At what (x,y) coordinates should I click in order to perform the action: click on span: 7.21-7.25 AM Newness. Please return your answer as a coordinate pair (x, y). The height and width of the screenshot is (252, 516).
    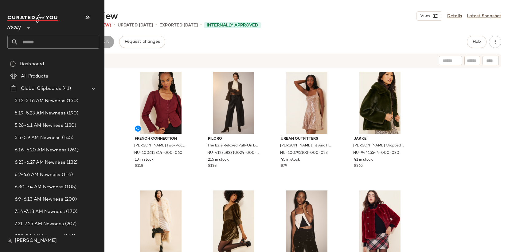
    Looking at the image, I should click on (39, 224).